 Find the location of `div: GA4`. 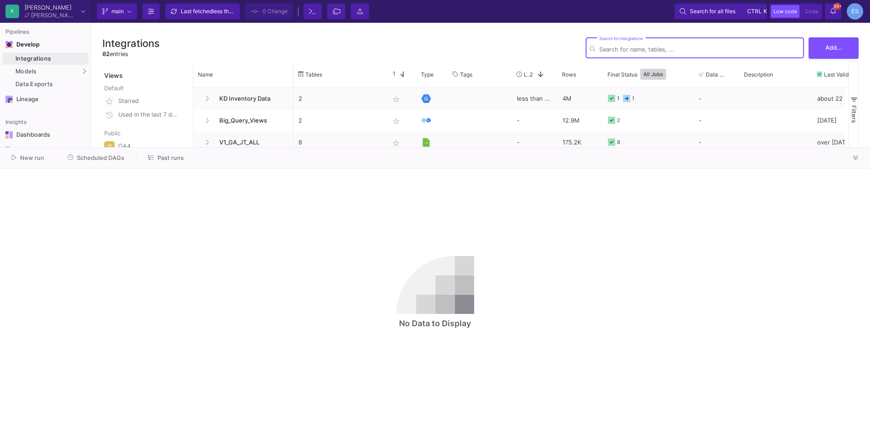

div: GA4 is located at coordinates (149, 146).